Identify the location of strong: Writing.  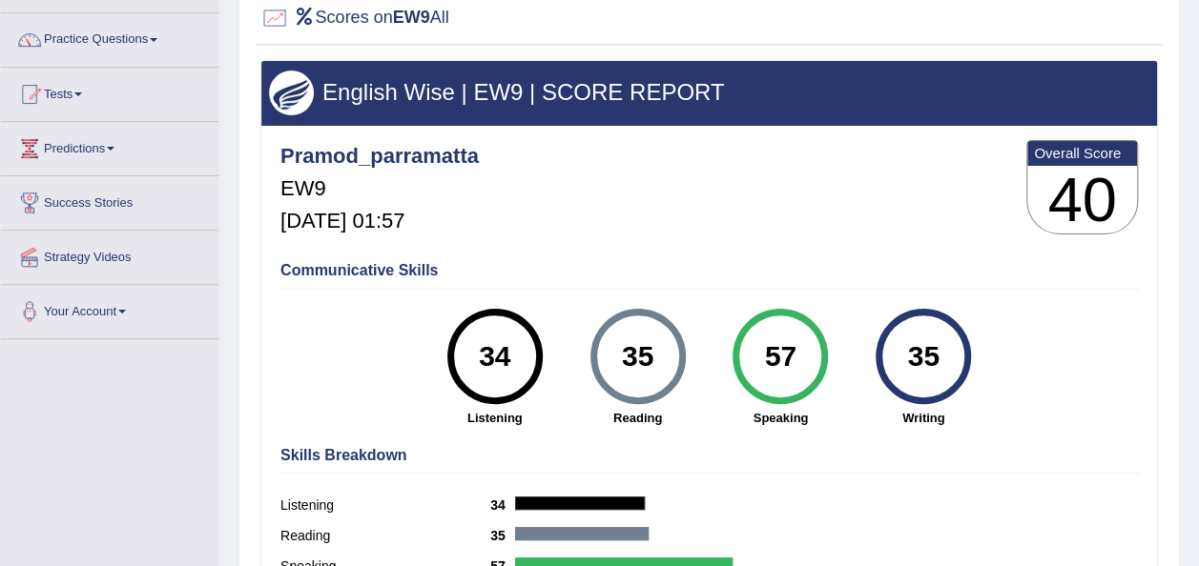
(923, 418).